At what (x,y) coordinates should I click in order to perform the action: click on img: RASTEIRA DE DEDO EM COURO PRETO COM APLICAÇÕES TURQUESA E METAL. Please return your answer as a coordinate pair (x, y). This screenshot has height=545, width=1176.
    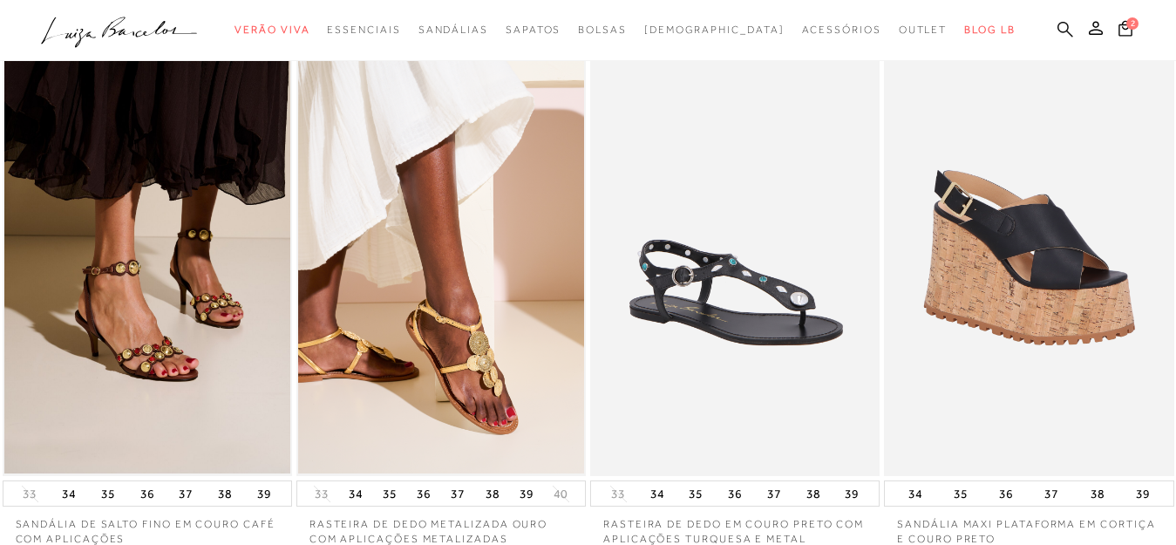
    Looking at the image, I should click on (735, 259).